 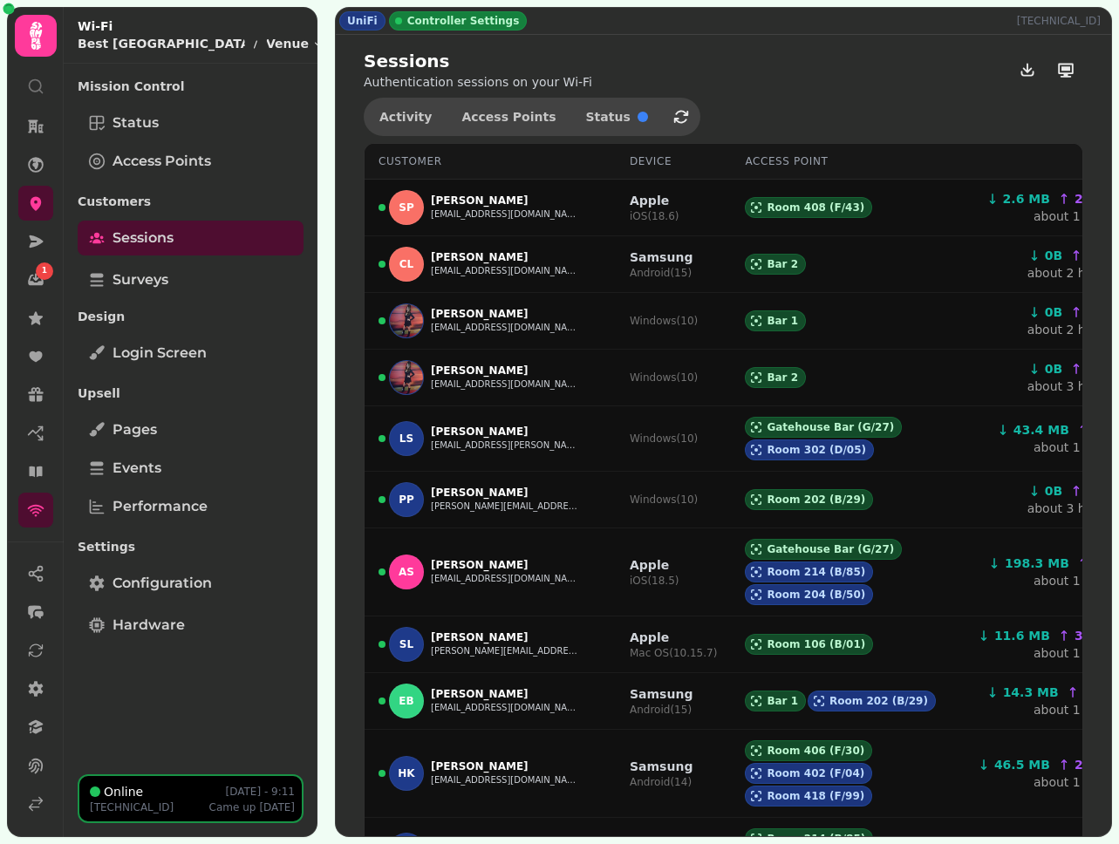 What do you see at coordinates (1037, 563) in the screenshot?
I see `span: 198.3` at bounding box center [1037, 563].